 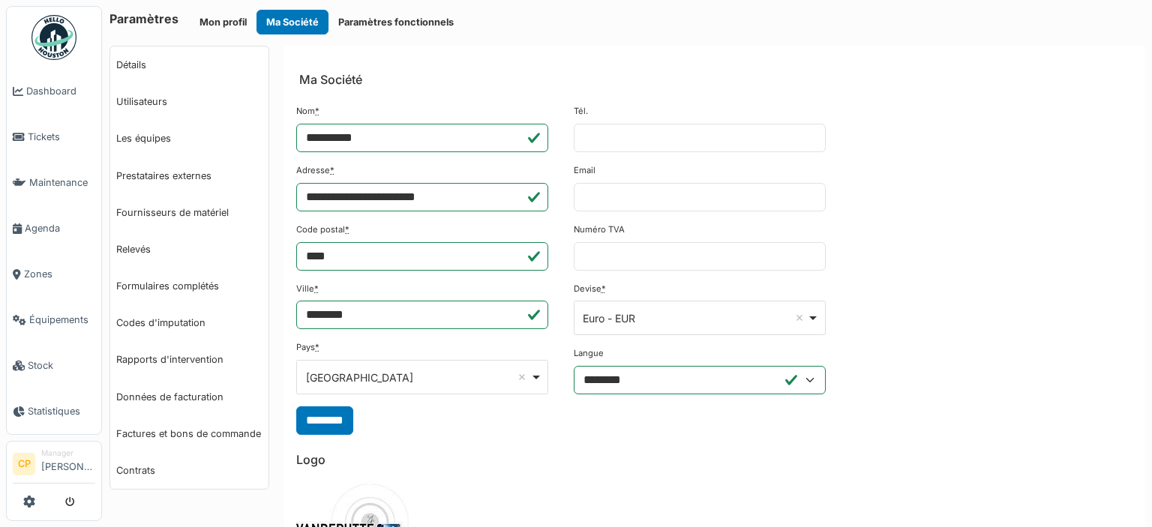 I want to click on label: Adresse, so click(x=315, y=170).